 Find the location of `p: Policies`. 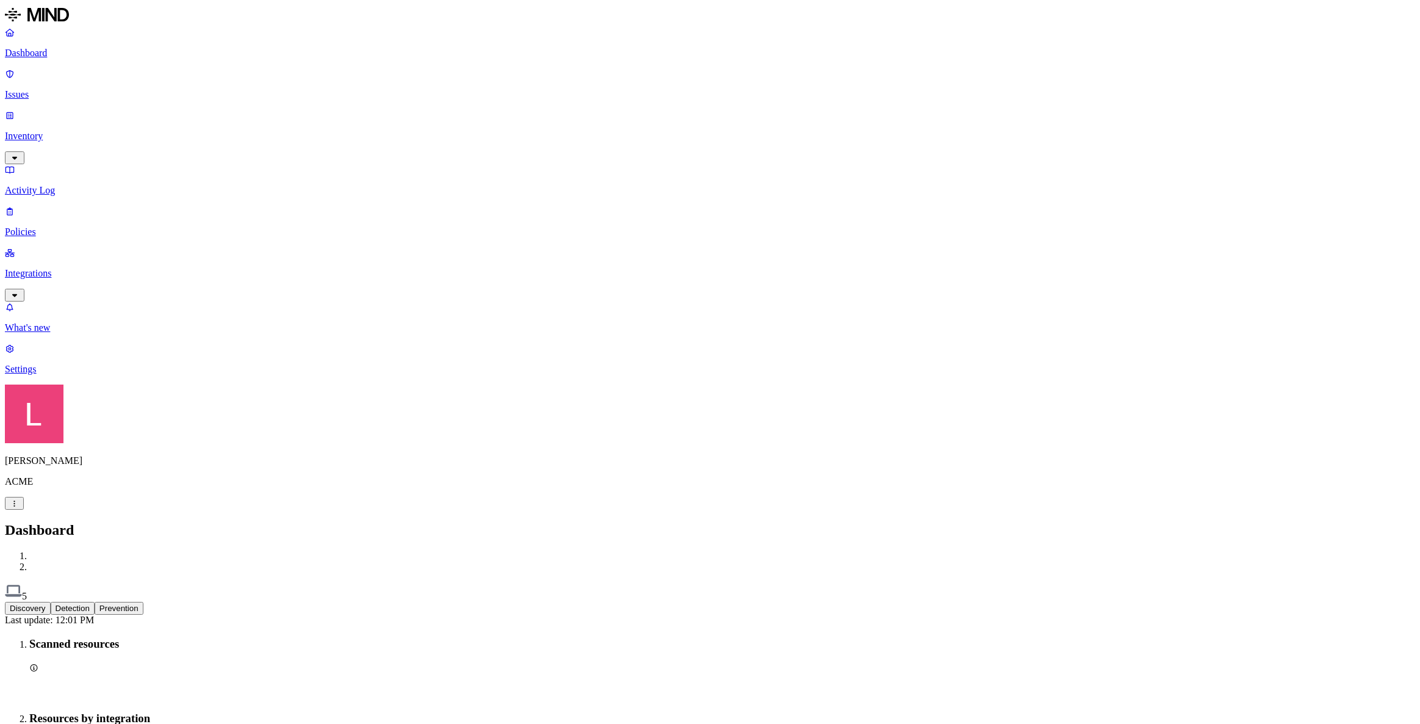

p: Policies is located at coordinates (710, 232).